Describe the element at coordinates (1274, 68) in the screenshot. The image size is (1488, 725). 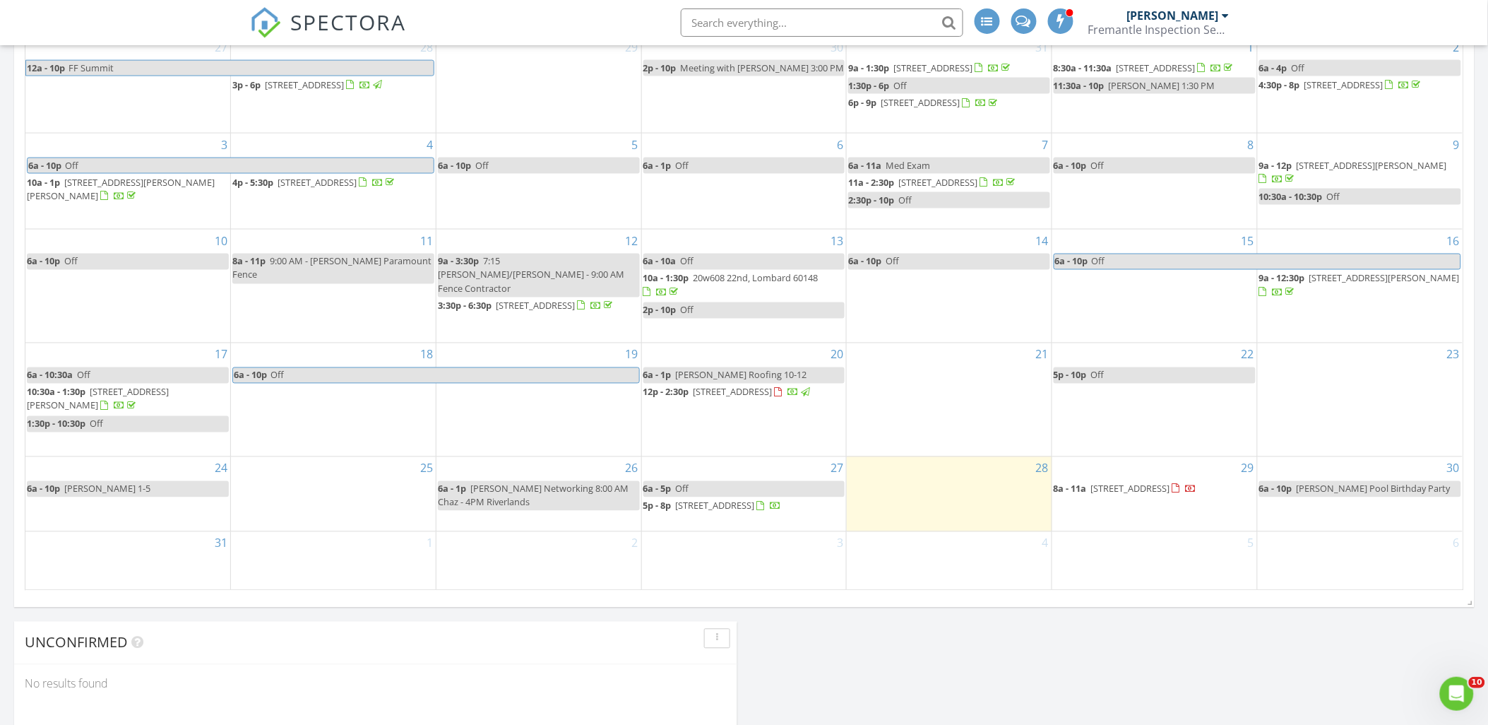
I see `span: 6a - 4p` at that location.